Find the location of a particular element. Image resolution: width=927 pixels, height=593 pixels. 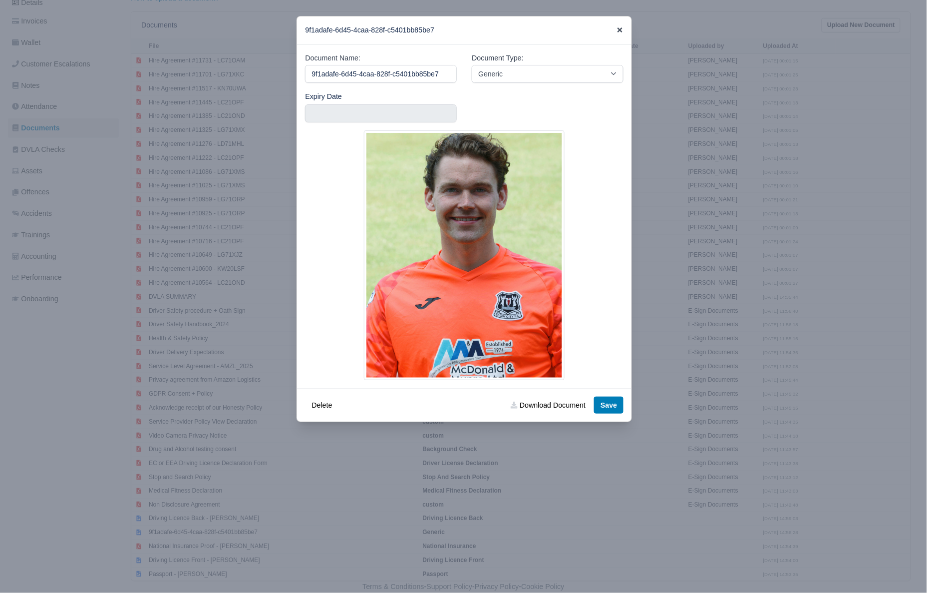

label: Document Type: is located at coordinates (497, 58).